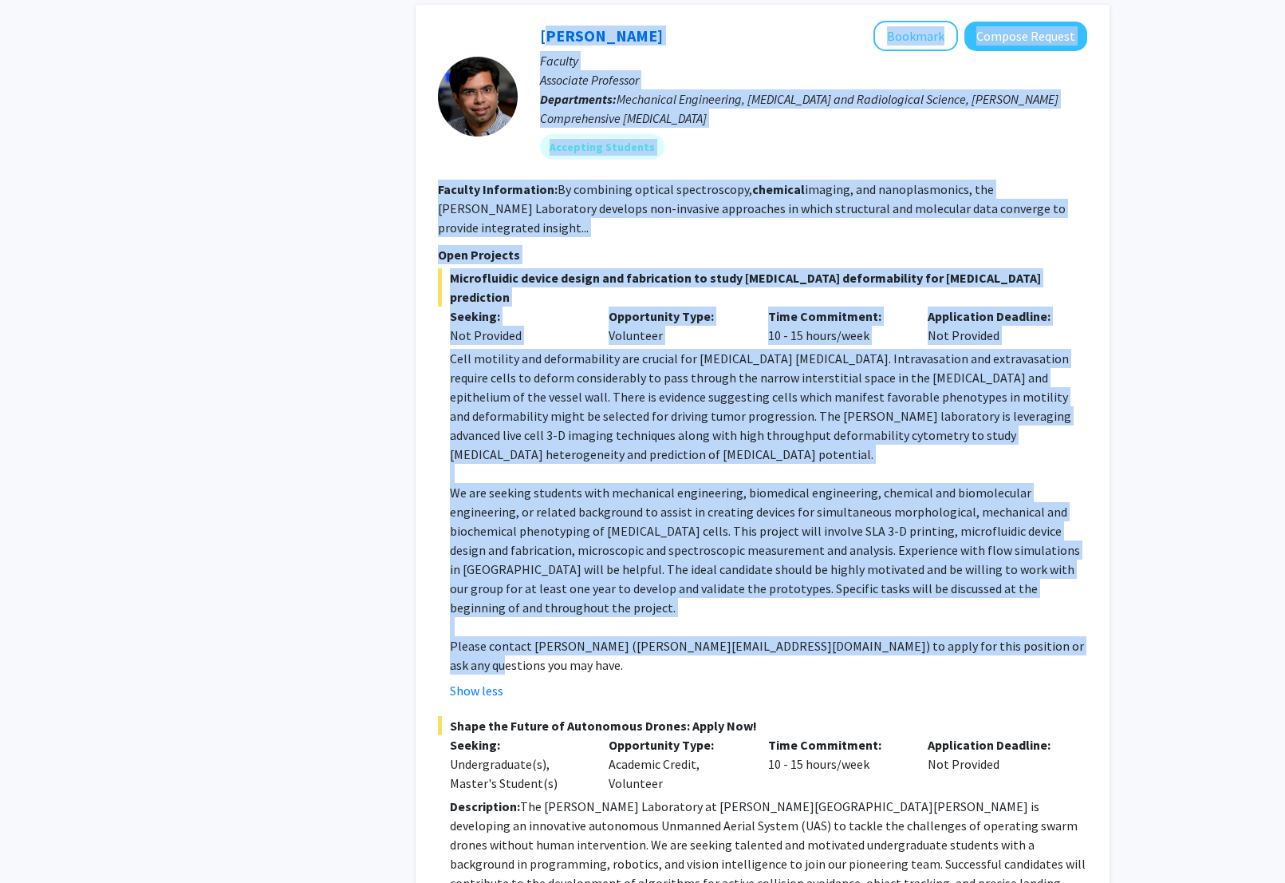 The width and height of the screenshot is (1285, 883). Describe the element at coordinates (814, 80) in the screenshot. I see `p: Associate Professor` at that location.